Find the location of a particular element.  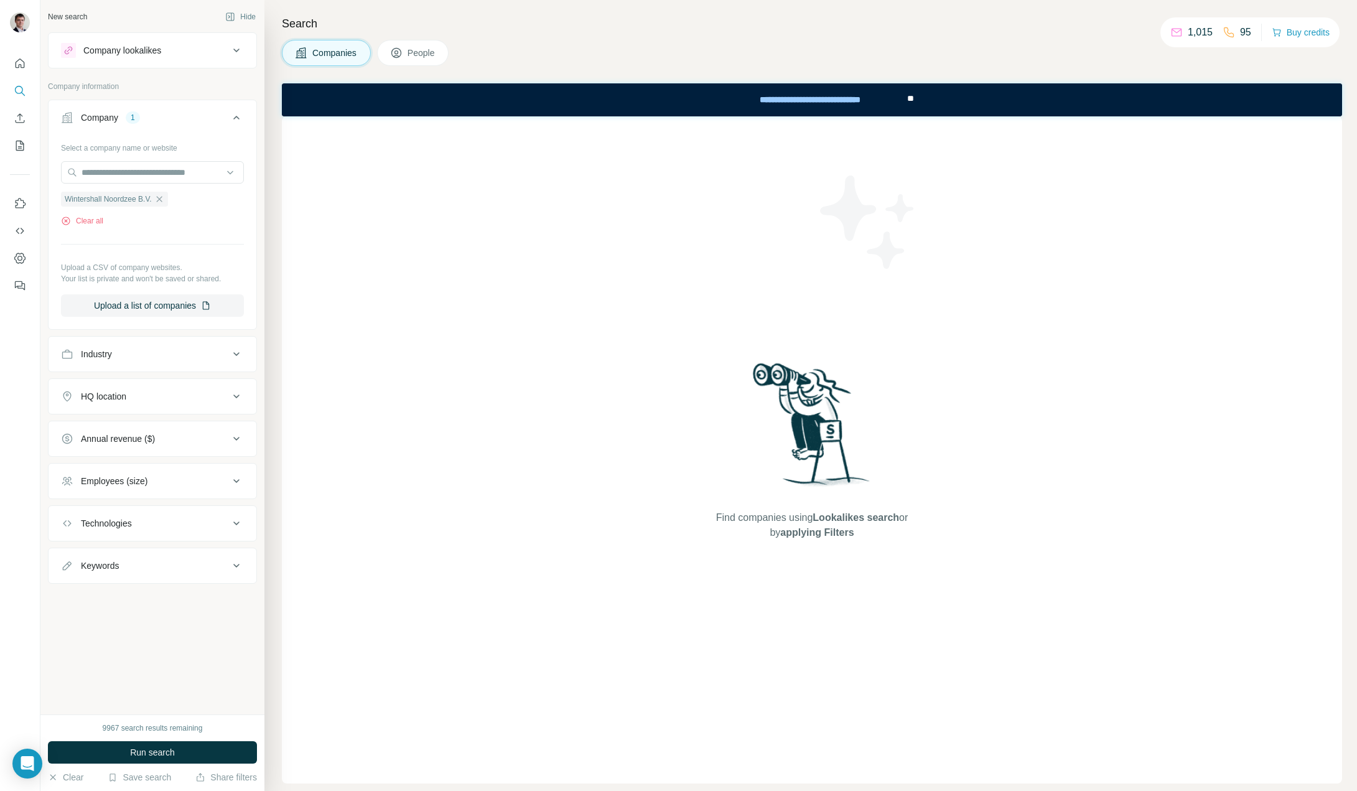

button: Run search is located at coordinates (152, 752).